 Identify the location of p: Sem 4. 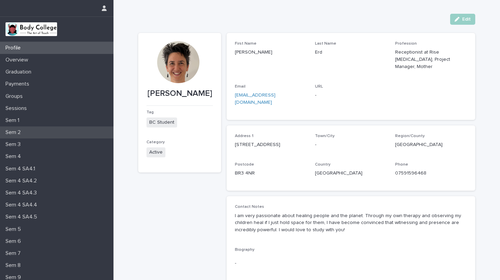
(14, 156).